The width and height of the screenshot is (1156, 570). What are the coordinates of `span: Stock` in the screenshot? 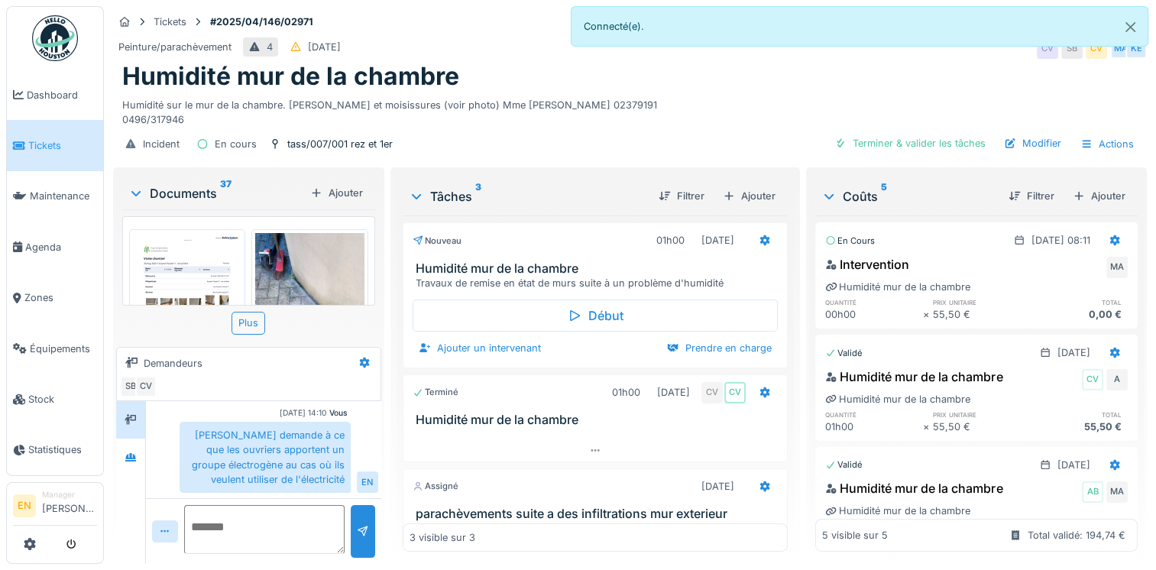 It's located at (63, 399).